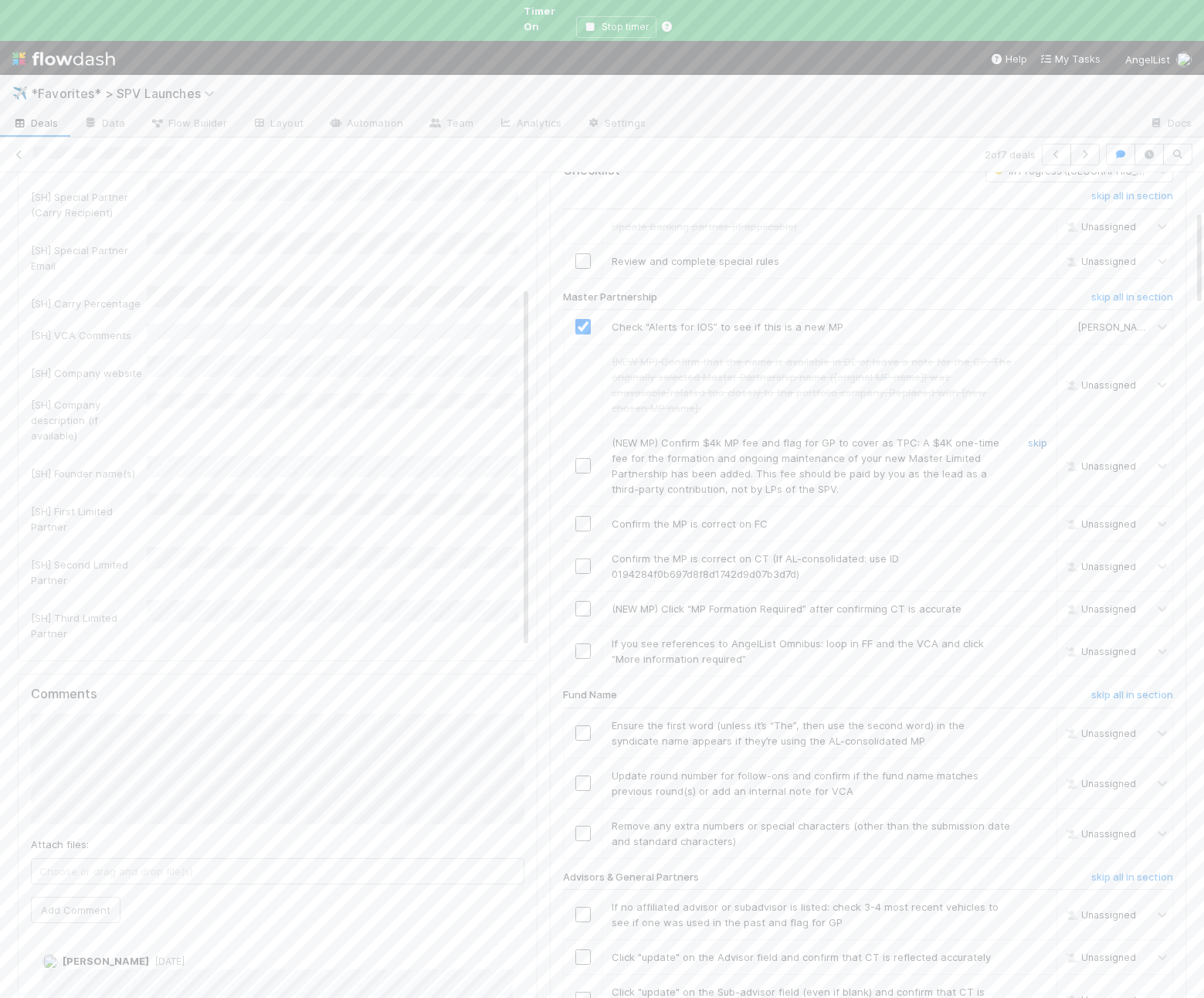 The height and width of the screenshot is (998, 1204). What do you see at coordinates (811, 384) in the screenshot?
I see `span: (NEW MP) Confirm that the name is available in DE or leave a note for the GP: The originally sele...` at bounding box center [811, 384].